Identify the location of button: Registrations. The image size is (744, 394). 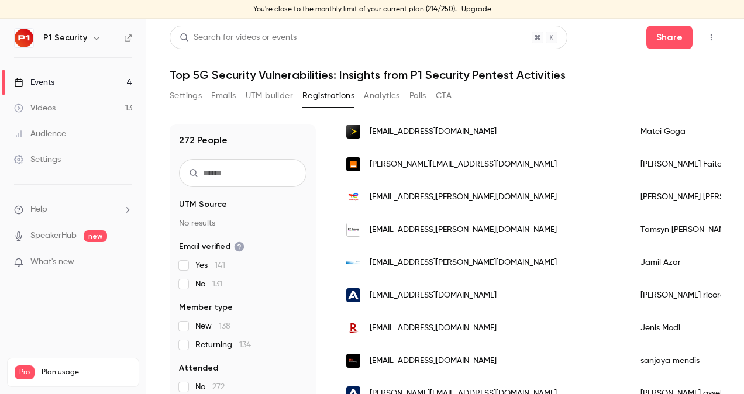
(328, 96).